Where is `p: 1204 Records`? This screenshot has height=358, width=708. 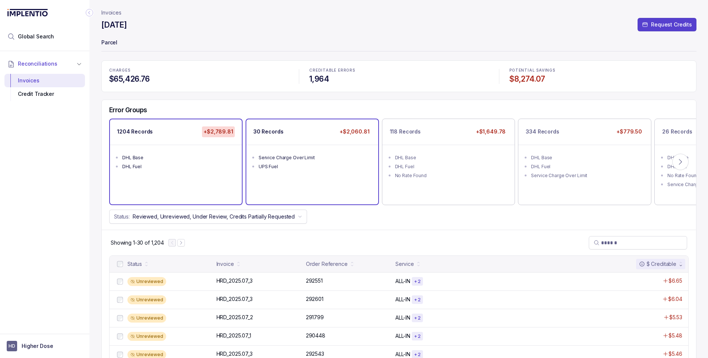
p: 1204 Records is located at coordinates (135, 132).